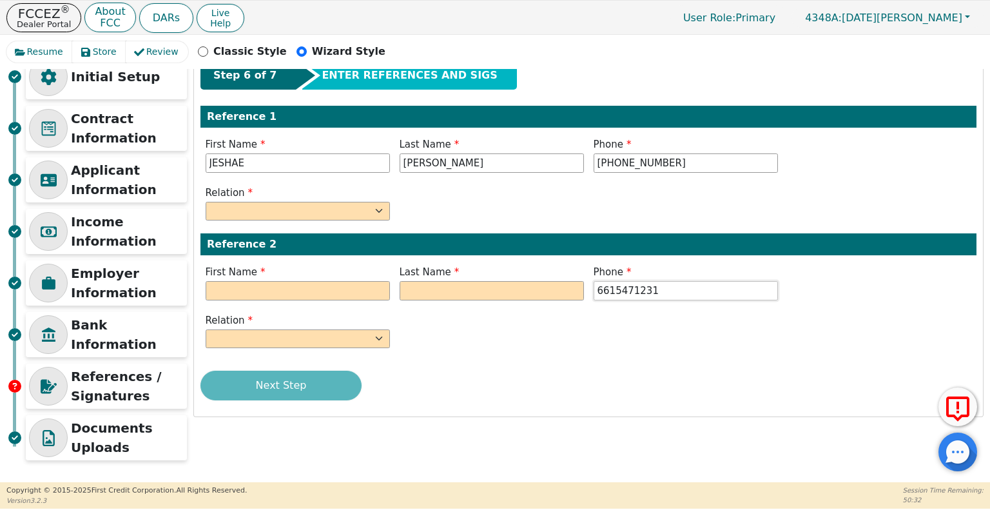 The image size is (990, 510). What do you see at coordinates (106, 335) in the screenshot?
I see `div: Bank Information` at bounding box center [106, 335].